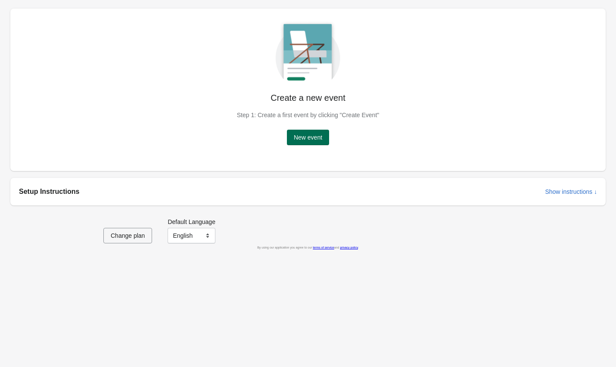  Describe the element at coordinates (308, 115) in the screenshot. I see `p: Step 1: Create a first event by clicking "Create Event"` at that location.